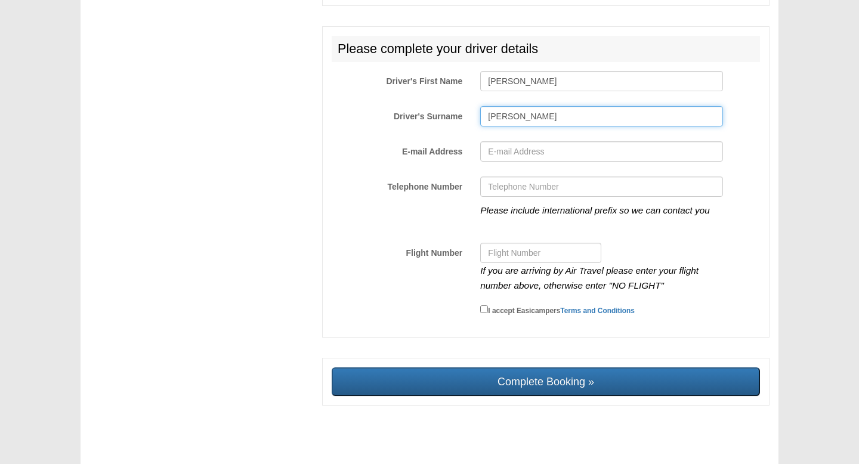  I want to click on label: Flight Number, so click(397, 251).